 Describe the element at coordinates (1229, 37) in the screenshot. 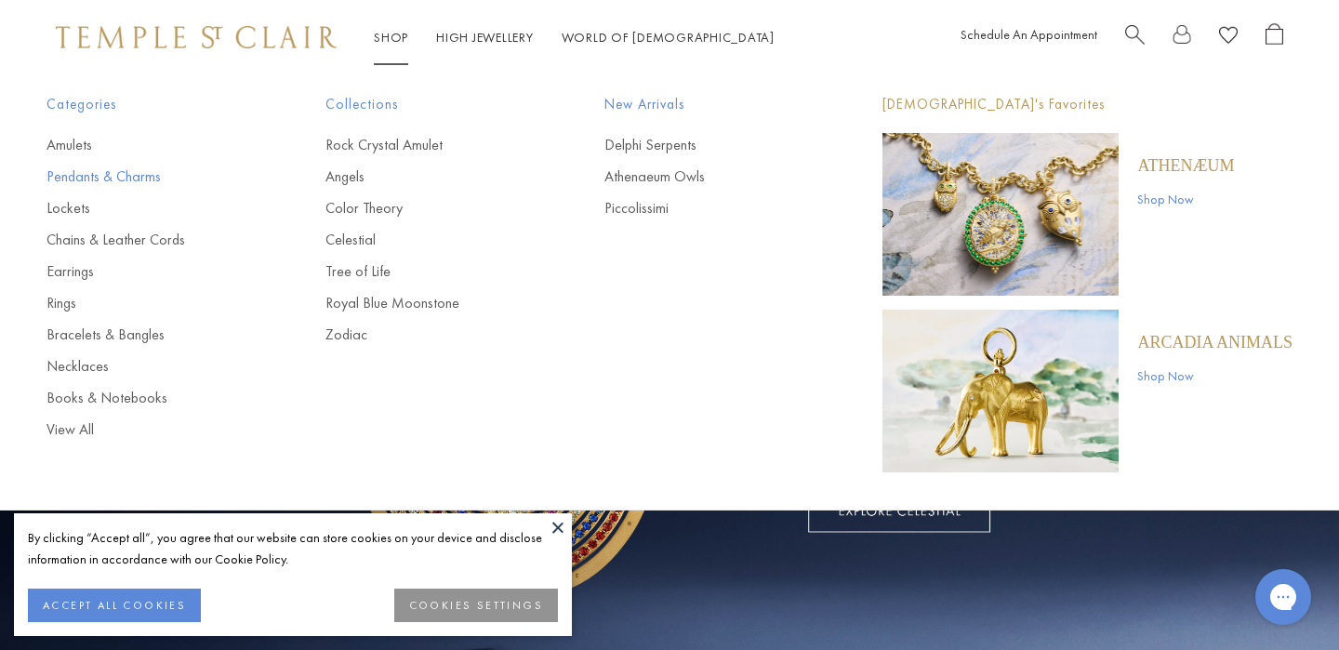

I see `a: View Wishlist` at that location.